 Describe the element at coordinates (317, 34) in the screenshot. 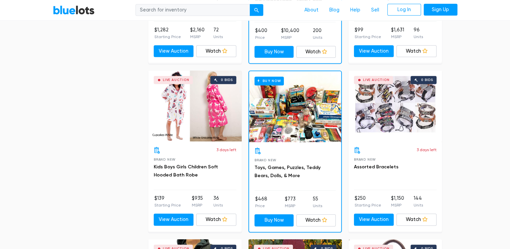

I see `li: 200` at that location.